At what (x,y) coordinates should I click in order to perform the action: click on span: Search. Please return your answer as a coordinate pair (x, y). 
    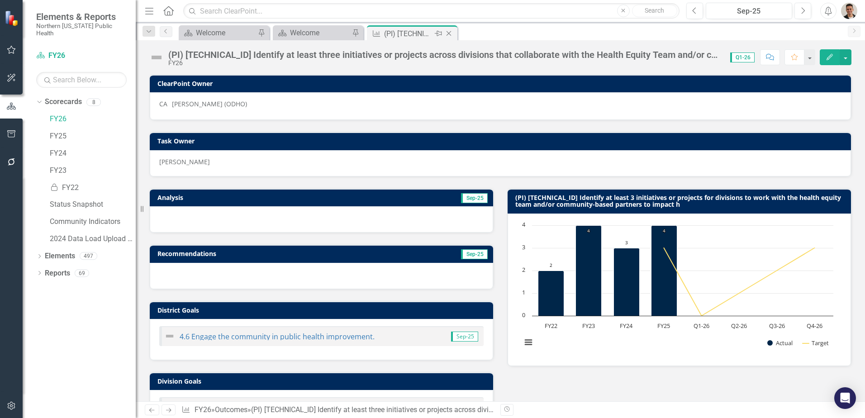
    Looking at the image, I should click on (655, 10).